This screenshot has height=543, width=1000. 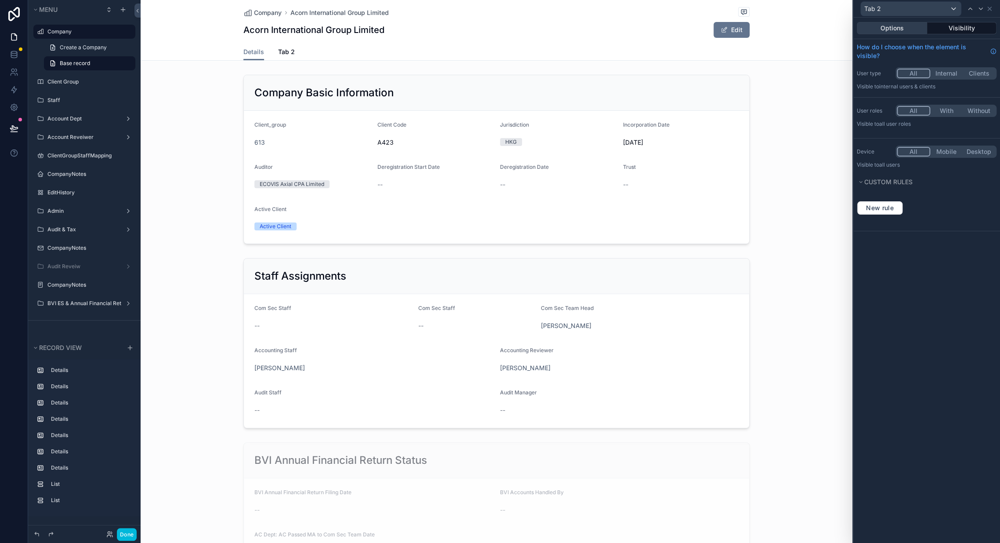 I want to click on label: User type, so click(x=874, y=73).